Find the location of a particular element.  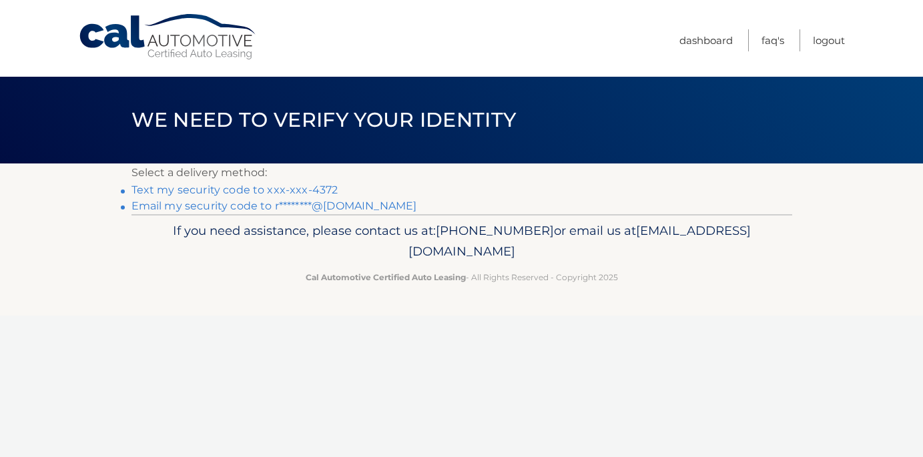

a: Text my security code to xxx-xxx-4372 is located at coordinates (235, 190).